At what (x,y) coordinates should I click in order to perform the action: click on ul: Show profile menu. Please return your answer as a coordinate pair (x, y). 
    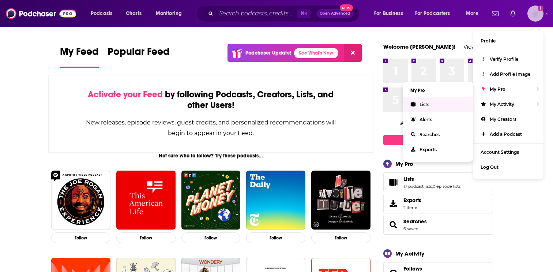
    Looking at the image, I should click on (508, 105).